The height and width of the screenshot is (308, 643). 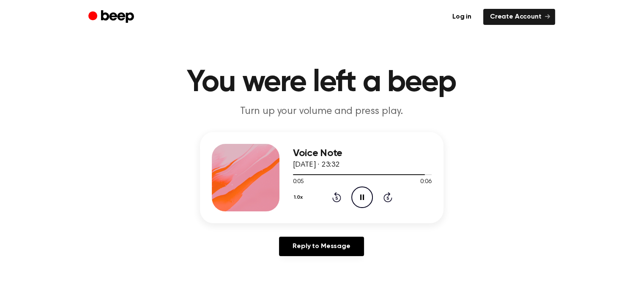 I want to click on button: 1.0x, so click(x=299, y=198).